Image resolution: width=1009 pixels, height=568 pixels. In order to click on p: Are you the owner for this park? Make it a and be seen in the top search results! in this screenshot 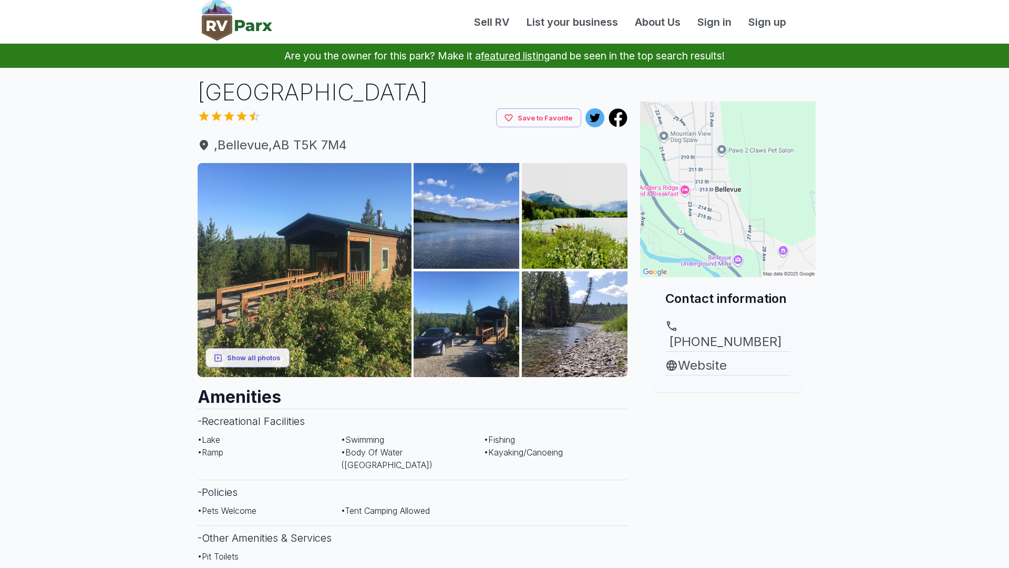, I will do `click(505, 56)`.